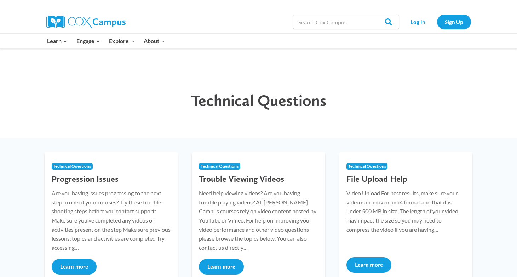 The height and width of the screenshot is (277, 517). I want to click on span: Explore, so click(122, 41).